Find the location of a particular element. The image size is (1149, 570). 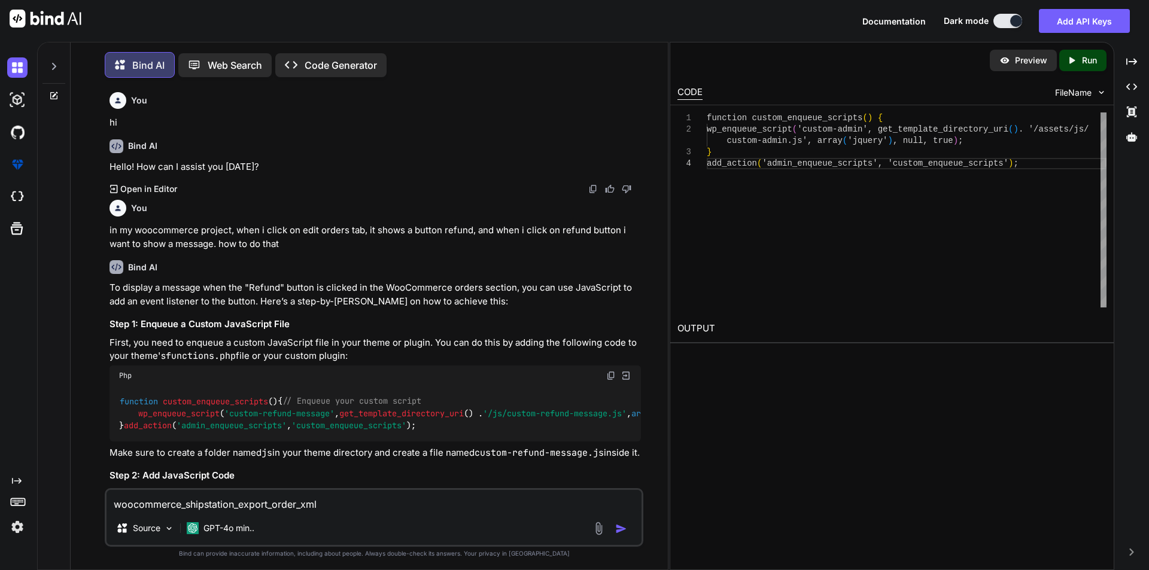

span: FileName is located at coordinates (1073, 93).